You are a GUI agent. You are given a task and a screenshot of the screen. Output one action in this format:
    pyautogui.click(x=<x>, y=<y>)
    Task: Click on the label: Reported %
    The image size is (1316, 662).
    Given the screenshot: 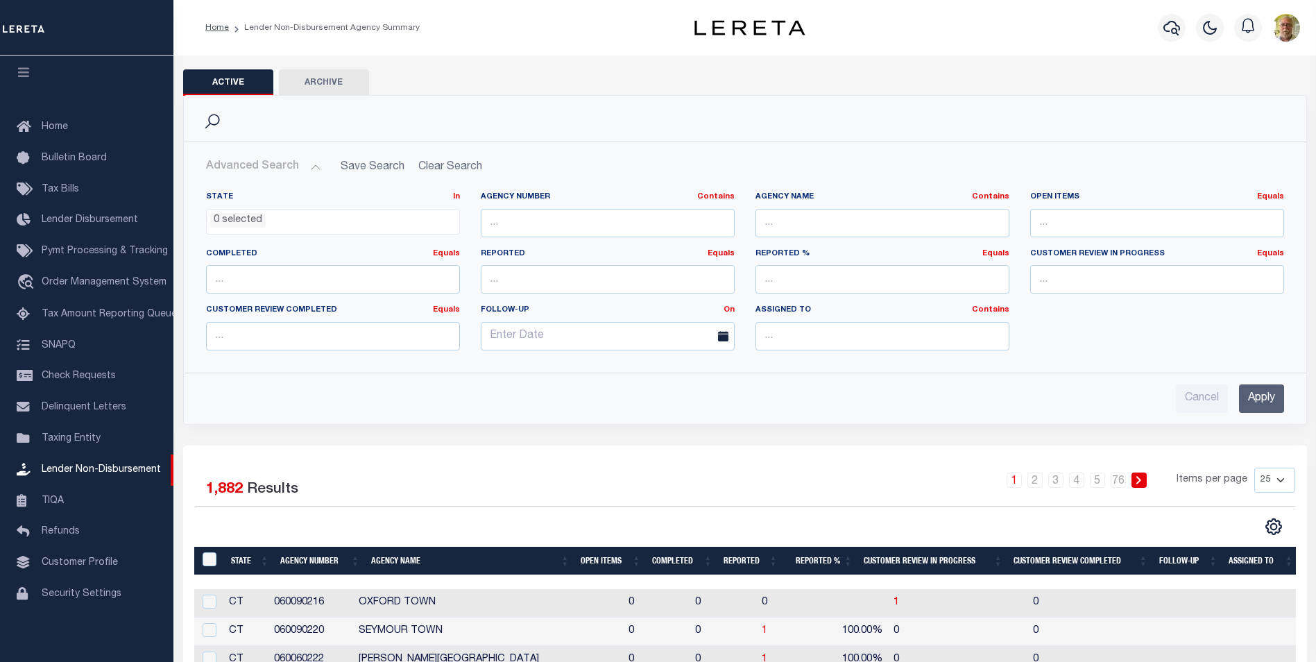 What is the action you would take?
    pyautogui.click(x=883, y=254)
    